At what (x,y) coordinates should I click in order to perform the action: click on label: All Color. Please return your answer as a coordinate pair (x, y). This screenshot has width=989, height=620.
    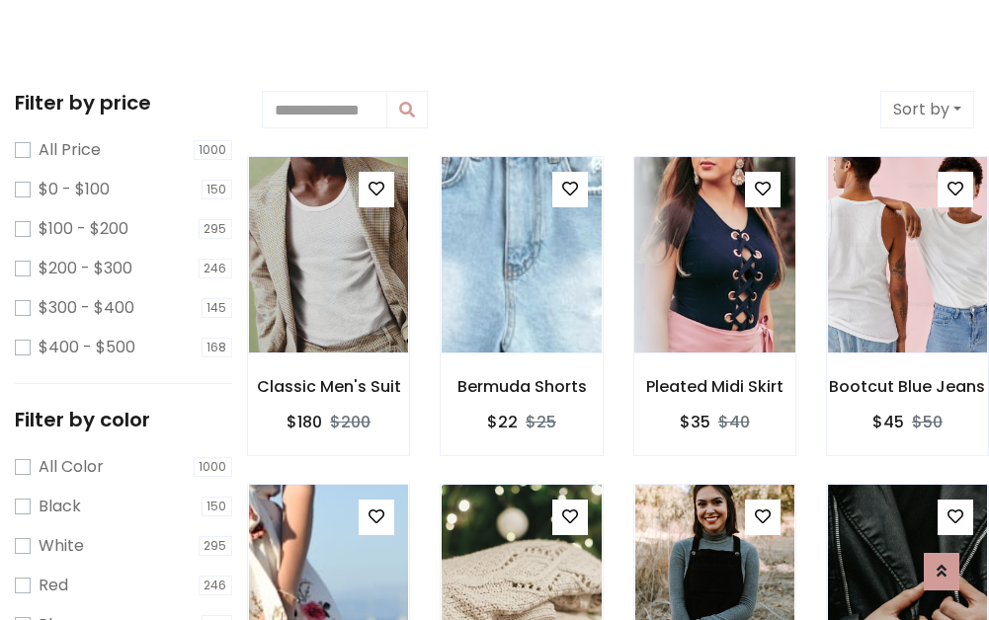
    Looking at the image, I should click on (71, 467).